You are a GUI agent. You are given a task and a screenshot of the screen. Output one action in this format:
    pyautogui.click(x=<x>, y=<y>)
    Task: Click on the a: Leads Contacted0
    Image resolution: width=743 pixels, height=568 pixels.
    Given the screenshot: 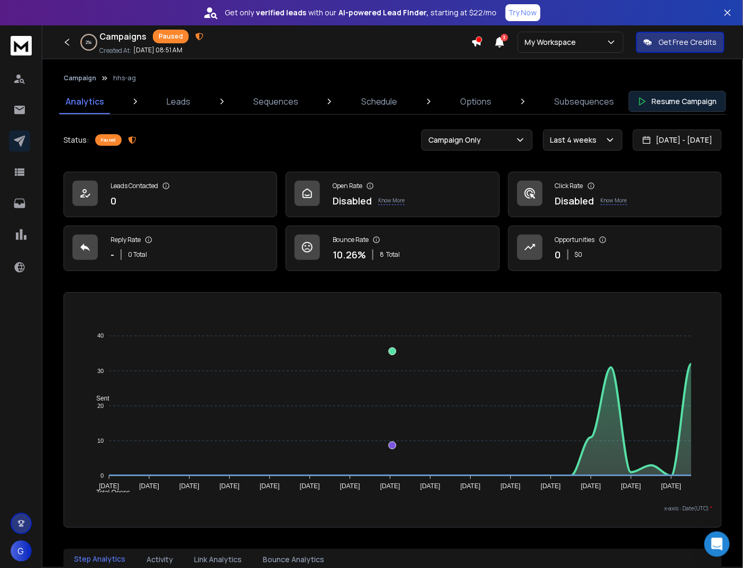 What is the action you would take?
    pyautogui.click(x=170, y=195)
    